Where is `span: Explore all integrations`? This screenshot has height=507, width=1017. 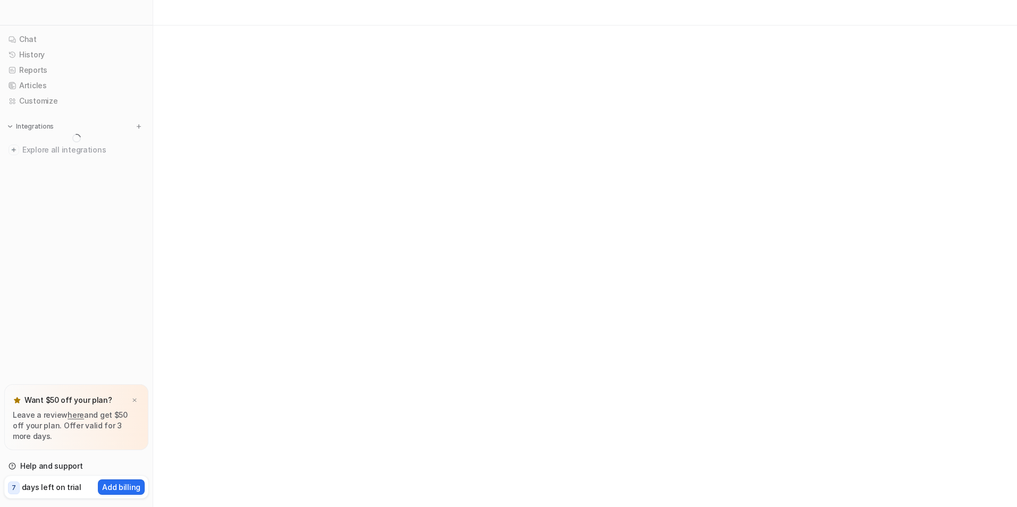 span: Explore all integrations is located at coordinates (83, 150).